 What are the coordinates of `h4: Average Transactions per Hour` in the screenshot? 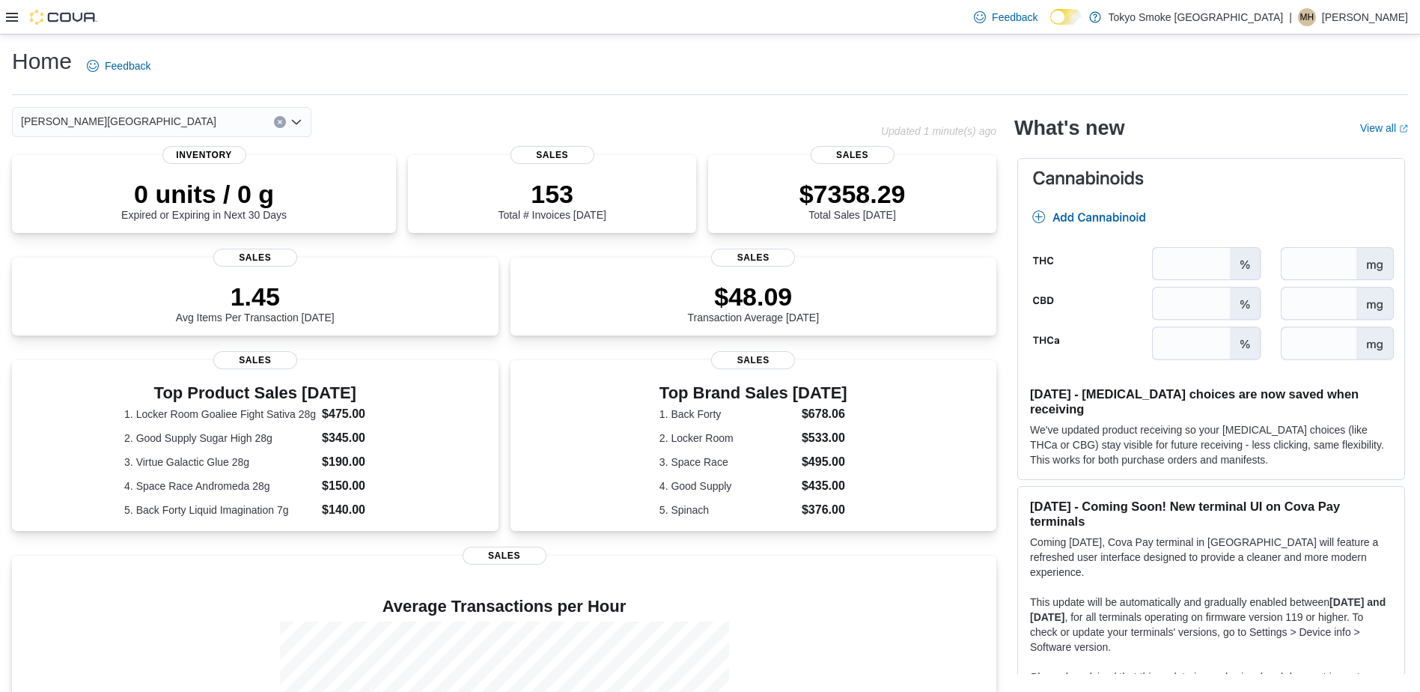 It's located at (504, 606).